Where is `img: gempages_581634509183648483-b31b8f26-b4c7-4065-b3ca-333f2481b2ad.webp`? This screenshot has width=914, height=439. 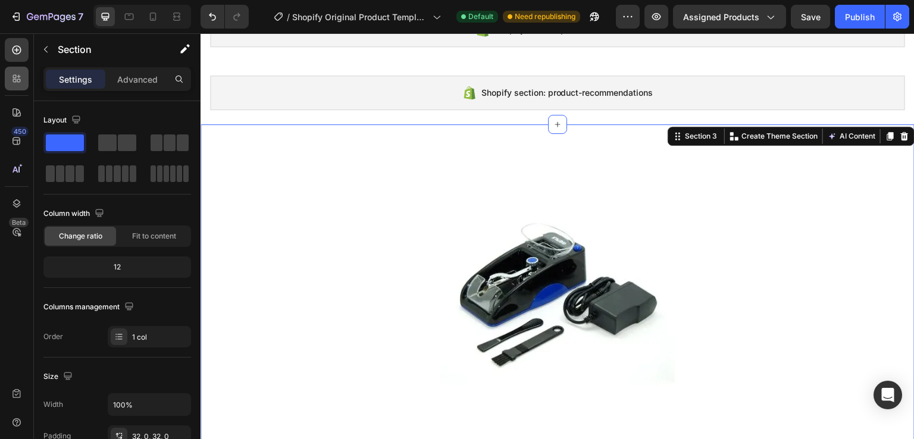 img: gempages_581634509183648483-b31b8f26-b4c7-4065-b3ca-333f2481b2ad.webp is located at coordinates (357, 259).